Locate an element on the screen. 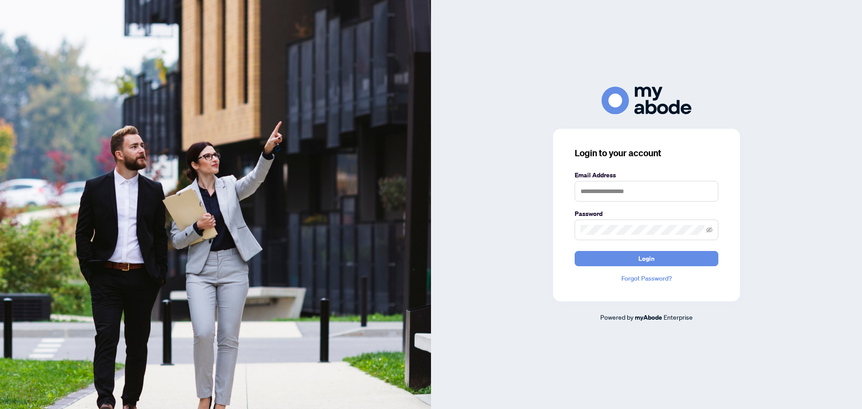  label: Email Address is located at coordinates (646, 175).